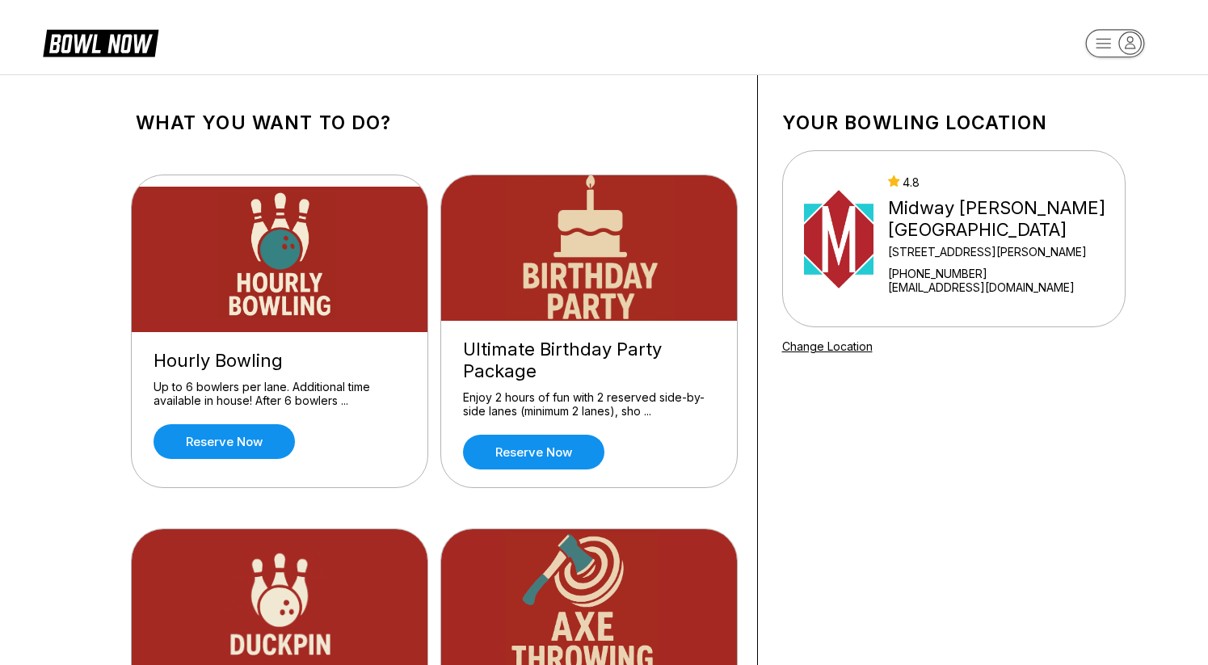  Describe the element at coordinates (1002, 182) in the screenshot. I see `div: 4.8` at that location.